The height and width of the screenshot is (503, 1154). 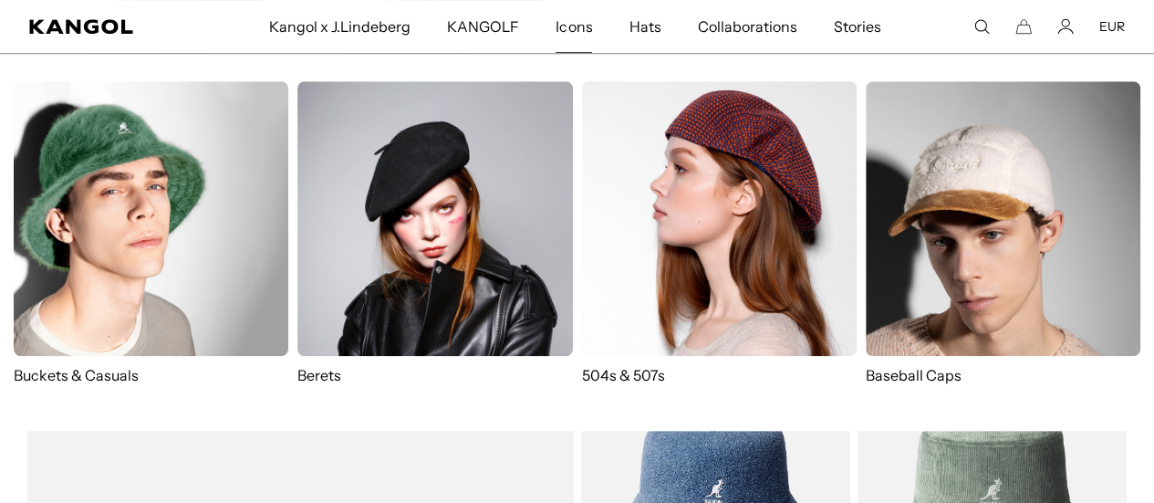 What do you see at coordinates (1002, 375) in the screenshot?
I see `p: Baseball Caps` at bounding box center [1002, 375].